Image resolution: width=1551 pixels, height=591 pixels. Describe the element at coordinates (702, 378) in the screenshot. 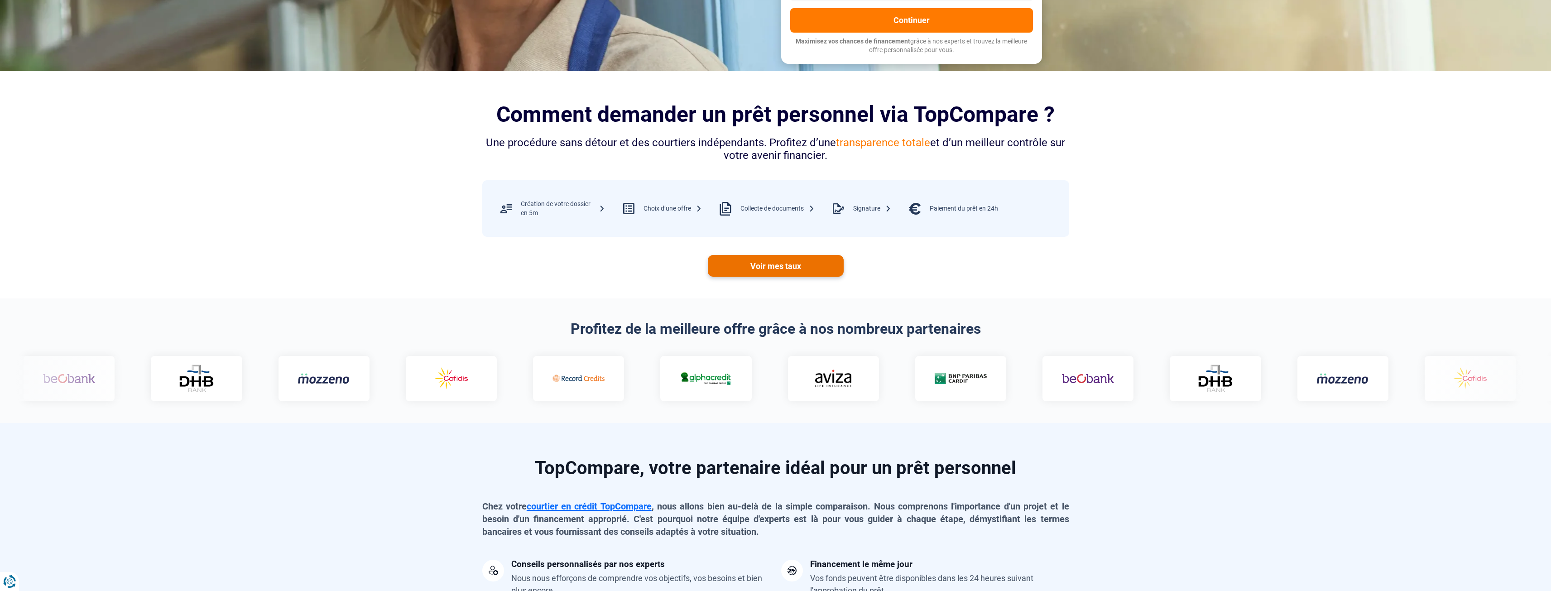

I see `img: Alphacredit` at that location.